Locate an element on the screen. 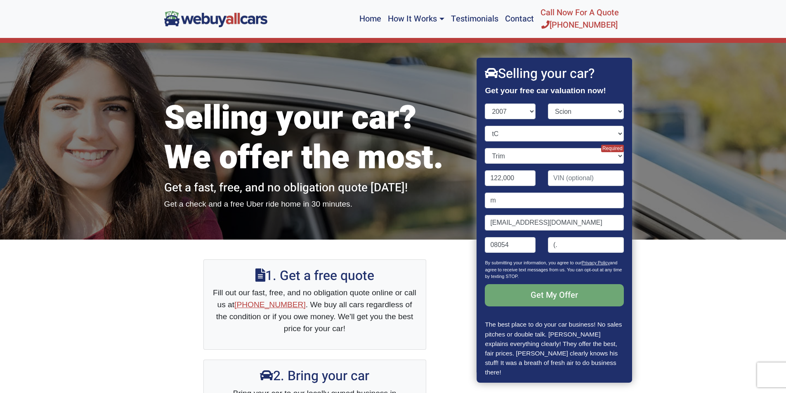 The width and height of the screenshot is (786, 393). input: Mileage is located at coordinates (510, 178).